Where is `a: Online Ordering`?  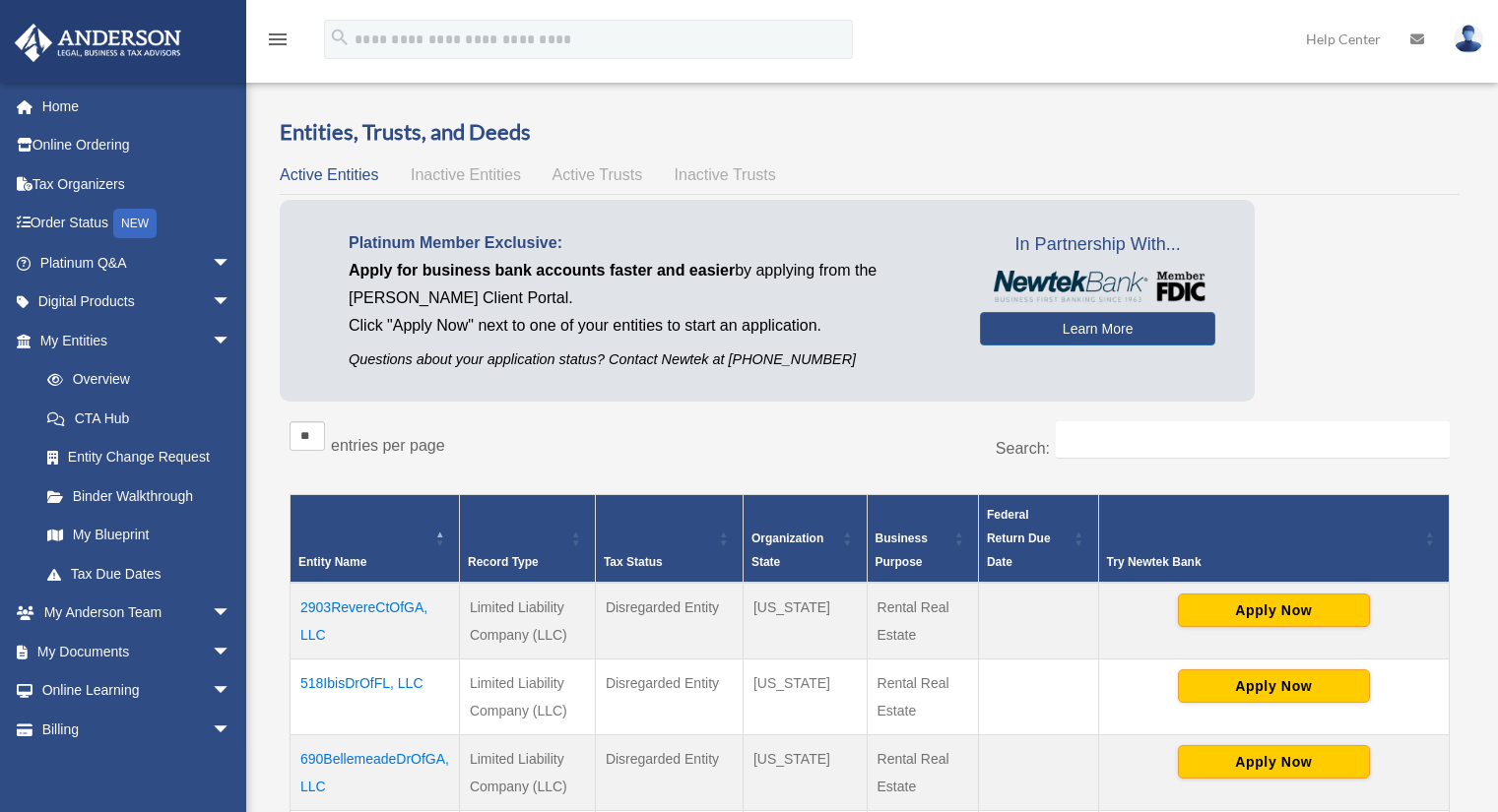
a: Online Ordering is located at coordinates (137, 146).